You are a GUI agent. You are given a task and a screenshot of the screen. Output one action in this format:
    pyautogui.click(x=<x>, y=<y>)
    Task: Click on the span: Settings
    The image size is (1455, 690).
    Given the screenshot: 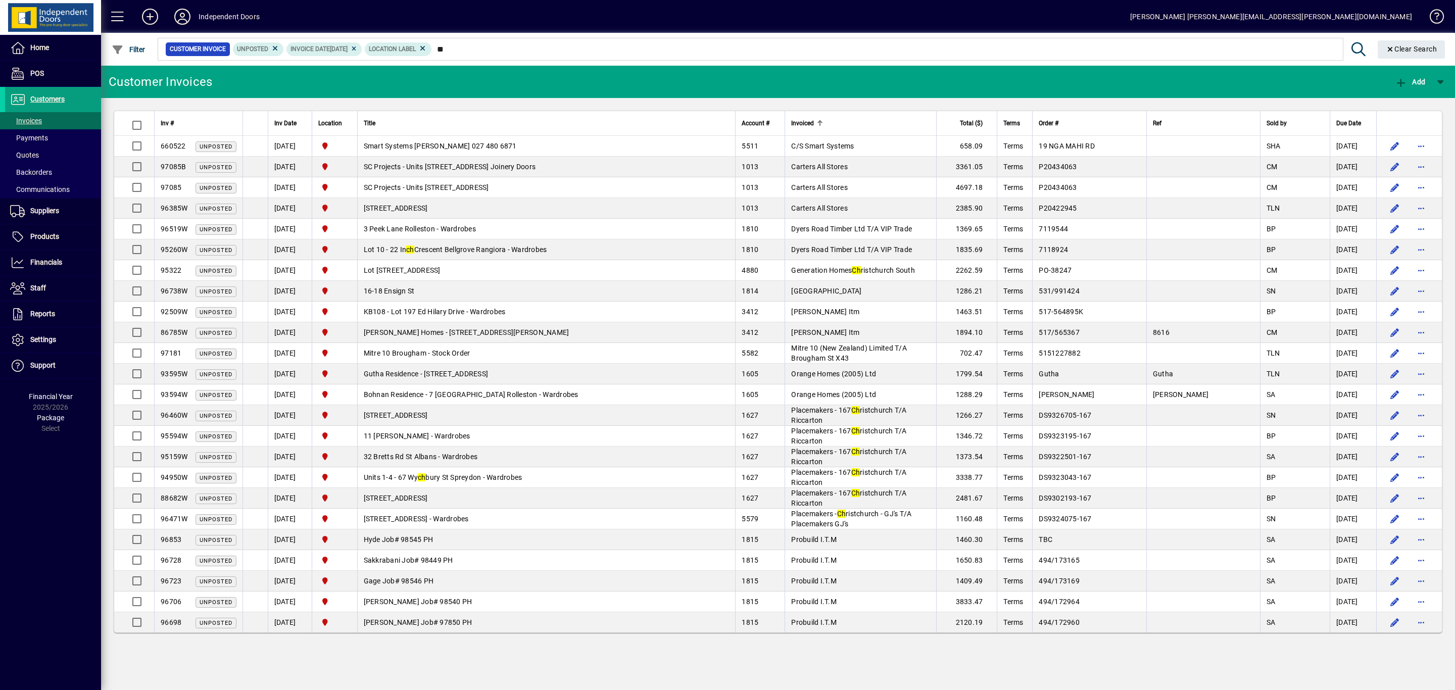 What is the action you would take?
    pyautogui.click(x=43, y=339)
    